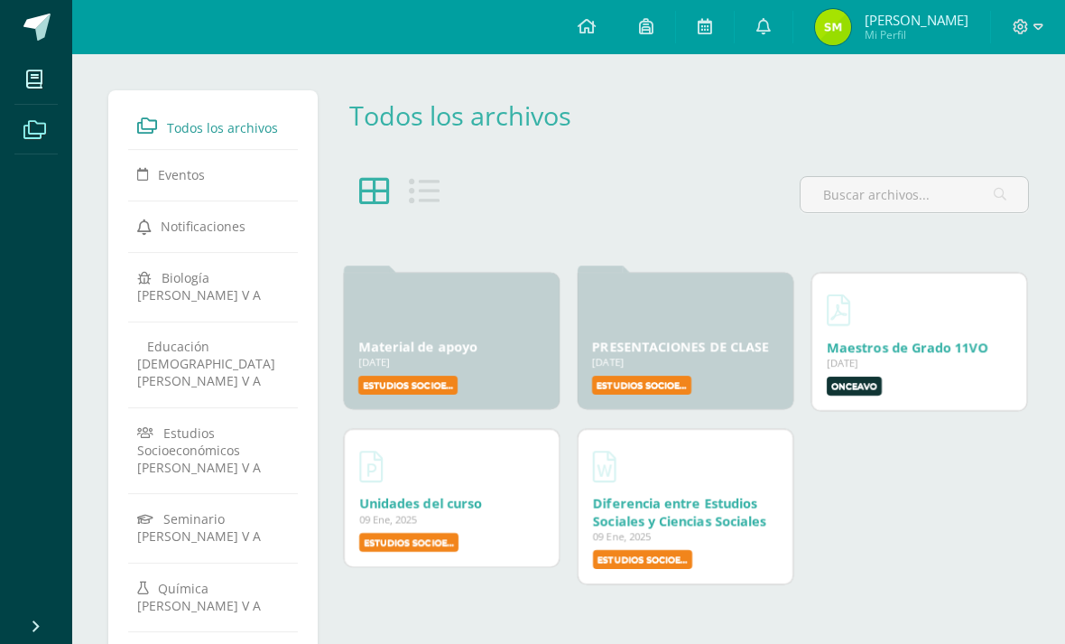 This screenshot has width=1065, height=644. I want to click on div: Todos los archivos, so click(474, 115).